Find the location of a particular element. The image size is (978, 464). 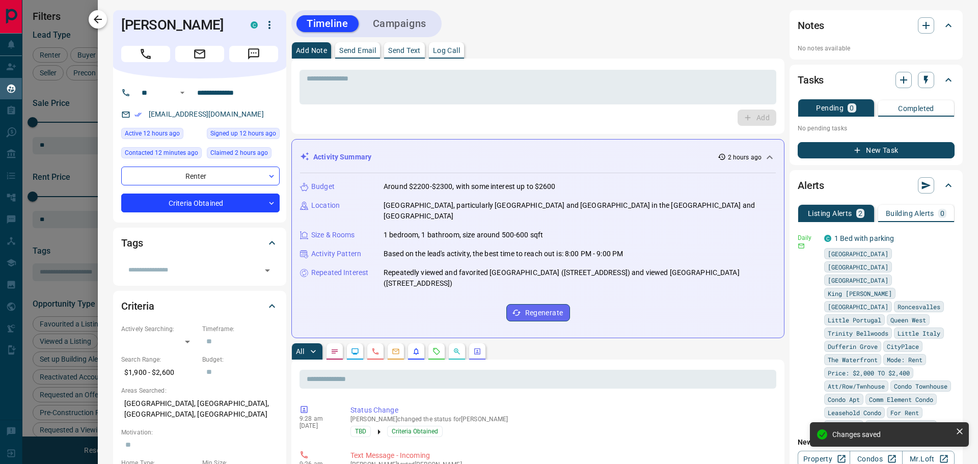

span: Criteria Obtained is located at coordinates (415, 431).